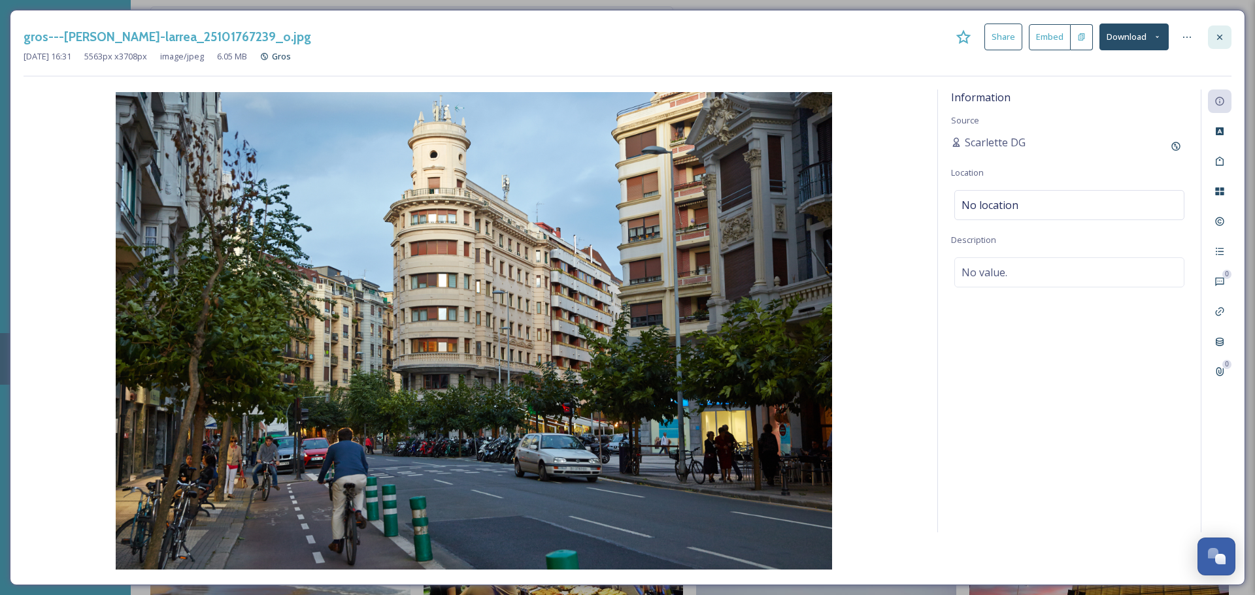 This screenshot has width=1255, height=595. I want to click on span: Scarlette DG, so click(995, 142).